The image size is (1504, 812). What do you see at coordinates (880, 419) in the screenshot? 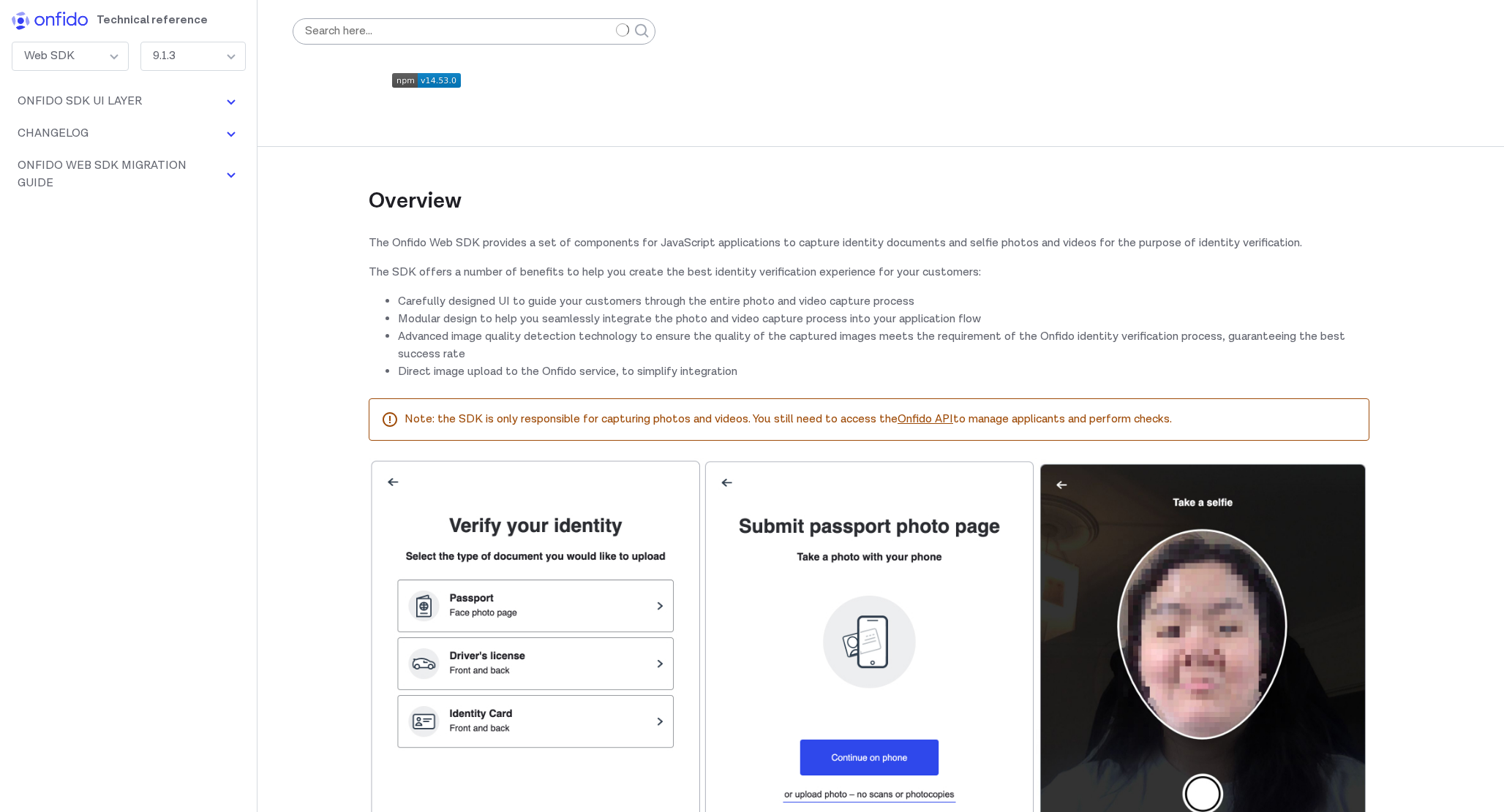
I see `p: Note: the SDK is only responsible for capturing photos and videos. You still need to access the t...` at bounding box center [880, 419].